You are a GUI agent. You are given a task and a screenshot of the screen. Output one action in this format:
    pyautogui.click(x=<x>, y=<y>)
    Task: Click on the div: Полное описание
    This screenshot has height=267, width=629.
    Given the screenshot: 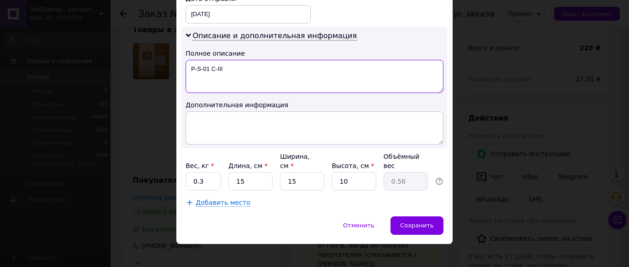 What is the action you would take?
    pyautogui.click(x=314, y=53)
    